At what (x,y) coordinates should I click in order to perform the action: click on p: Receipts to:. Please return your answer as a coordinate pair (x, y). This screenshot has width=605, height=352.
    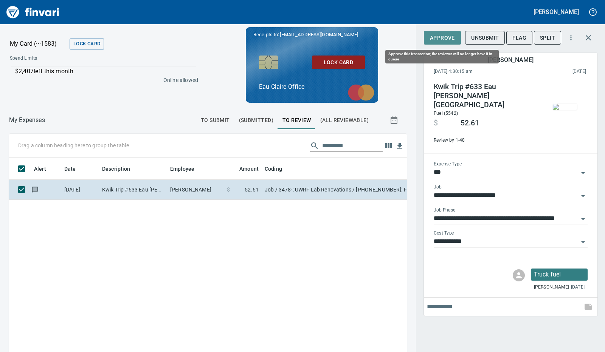
    Looking at the image, I should click on (312, 35).